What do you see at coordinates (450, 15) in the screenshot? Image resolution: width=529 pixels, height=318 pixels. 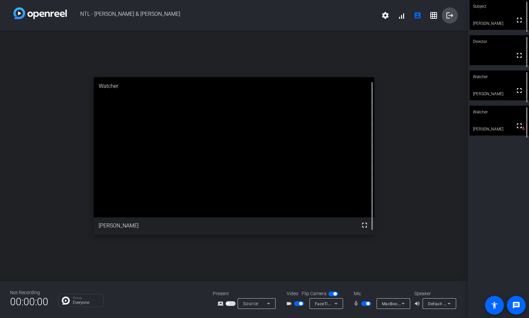 I see `mat-icon: logout` at bounding box center [450, 15].